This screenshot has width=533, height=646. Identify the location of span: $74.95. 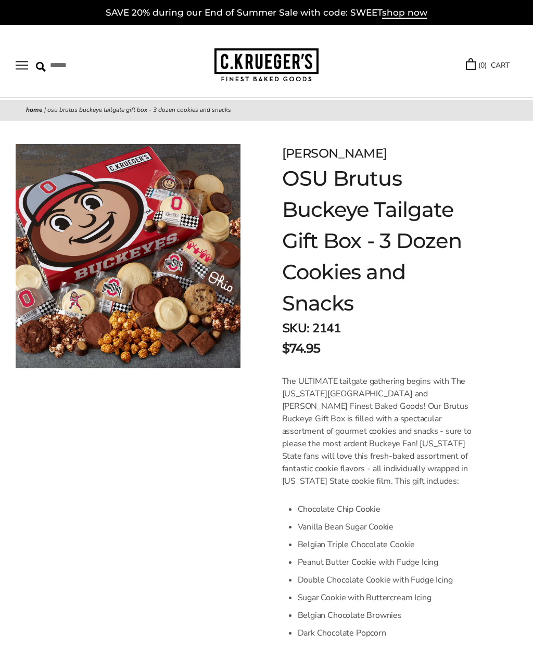
(301, 348).